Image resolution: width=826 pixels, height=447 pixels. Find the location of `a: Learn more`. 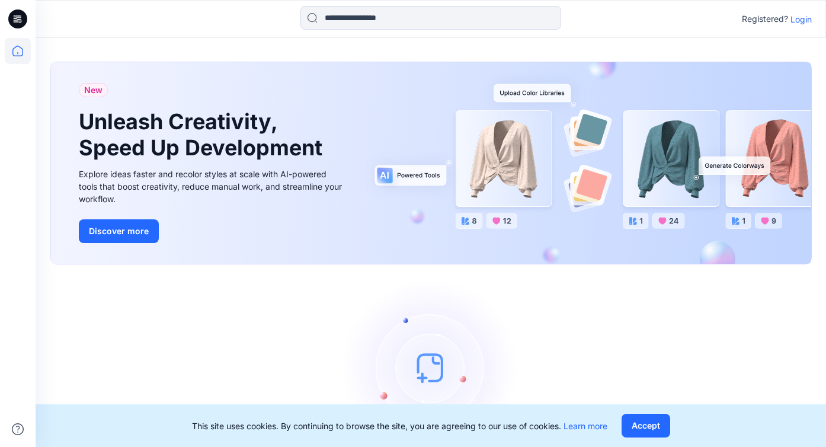

a: Learn more is located at coordinates (585, 425).